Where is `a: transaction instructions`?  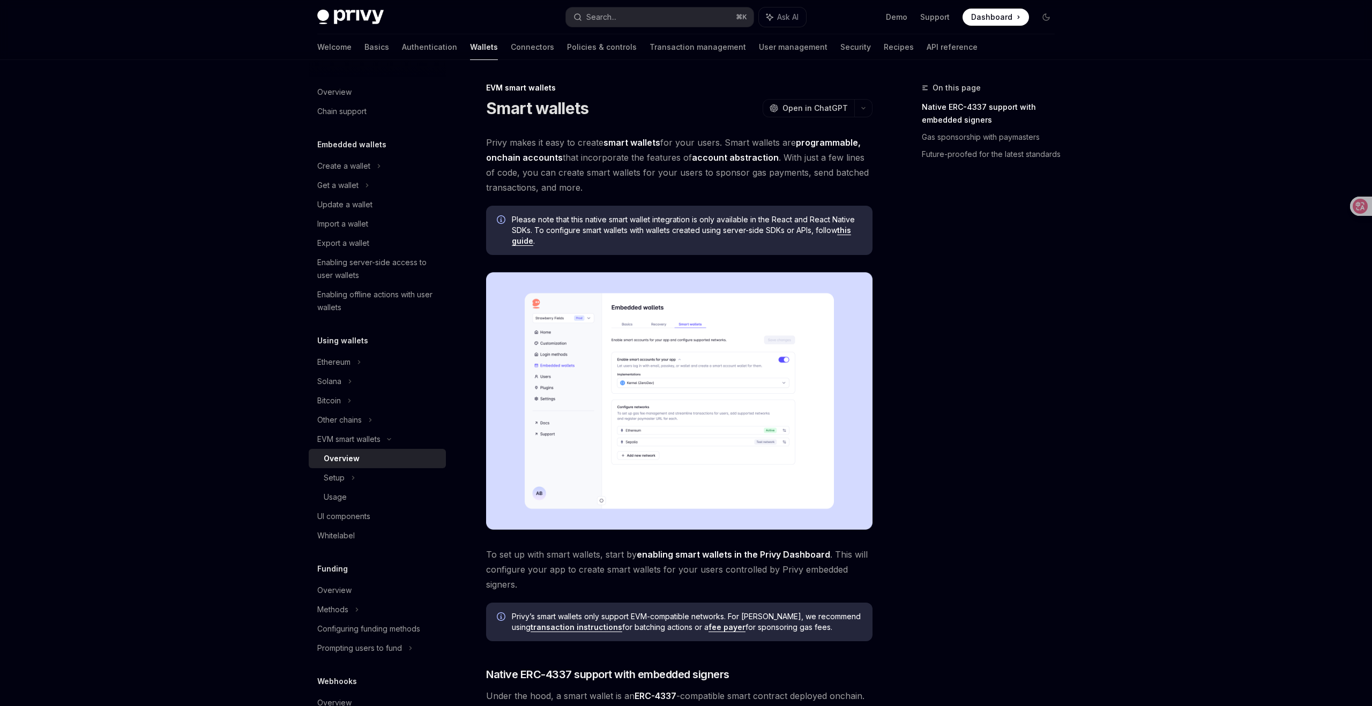 a: transaction instructions is located at coordinates (576, 628).